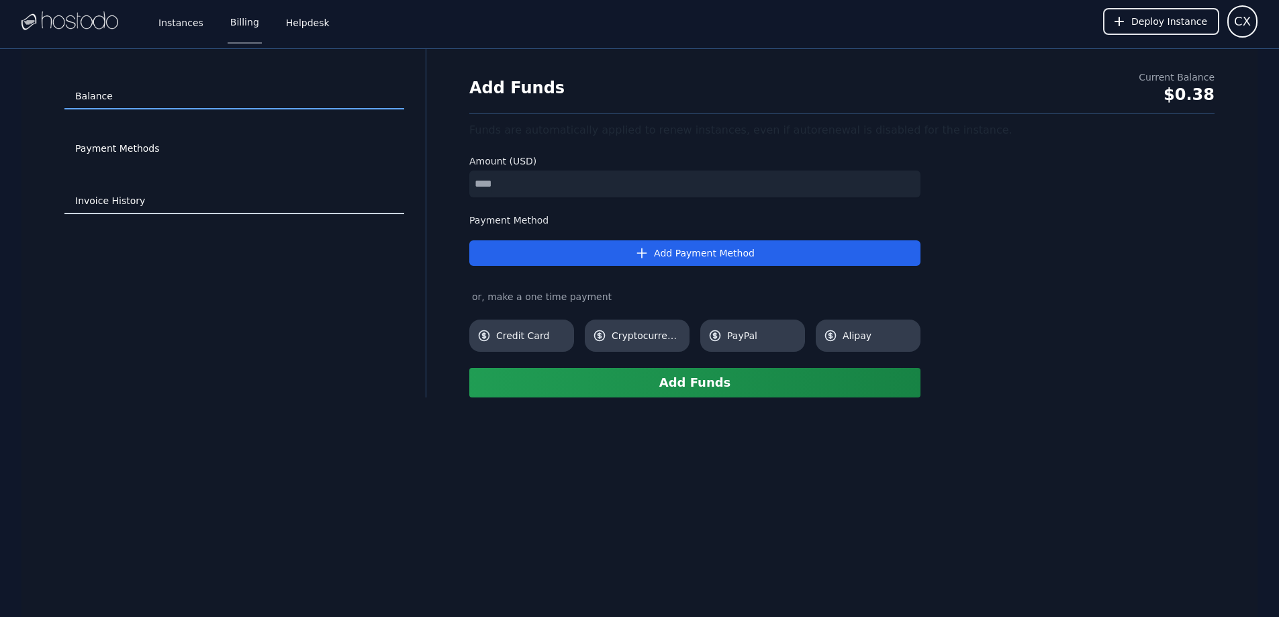 The height and width of the screenshot is (617, 1279). What do you see at coordinates (878, 336) in the screenshot?
I see `span: Alipay` at bounding box center [878, 336].